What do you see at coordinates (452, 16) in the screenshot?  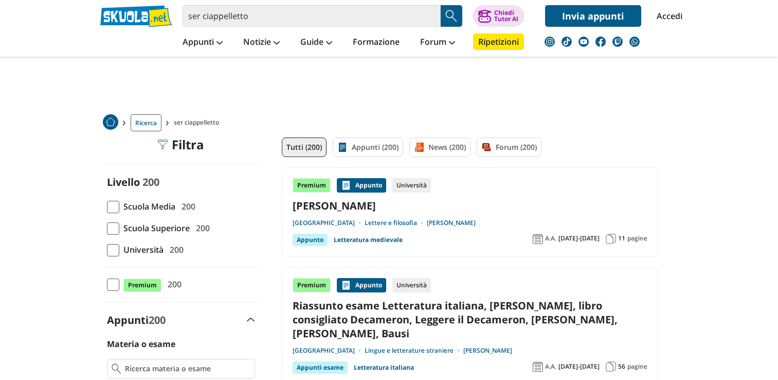 I see `button: Search Button` at bounding box center [452, 16].